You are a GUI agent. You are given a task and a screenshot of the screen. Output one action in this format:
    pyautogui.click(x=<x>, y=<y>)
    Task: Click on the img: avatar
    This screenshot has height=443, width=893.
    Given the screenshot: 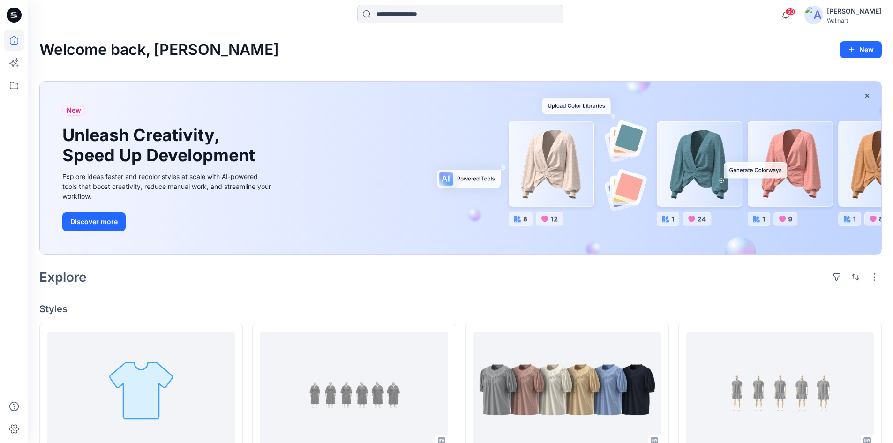 What is the action you would take?
    pyautogui.click(x=814, y=15)
    